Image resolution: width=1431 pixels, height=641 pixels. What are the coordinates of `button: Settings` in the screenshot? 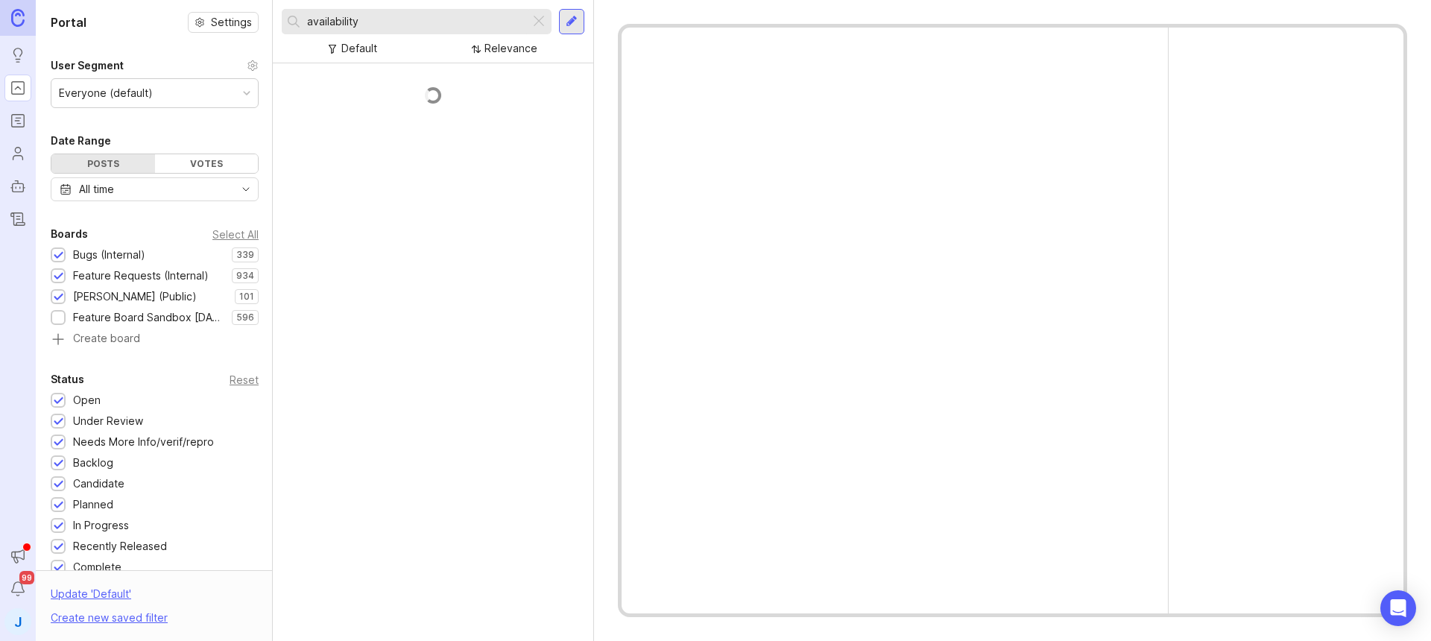 It's located at (223, 22).